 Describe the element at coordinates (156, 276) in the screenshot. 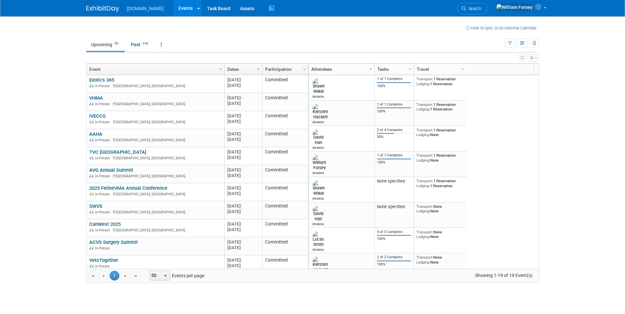

I see `span: 50` at that location.